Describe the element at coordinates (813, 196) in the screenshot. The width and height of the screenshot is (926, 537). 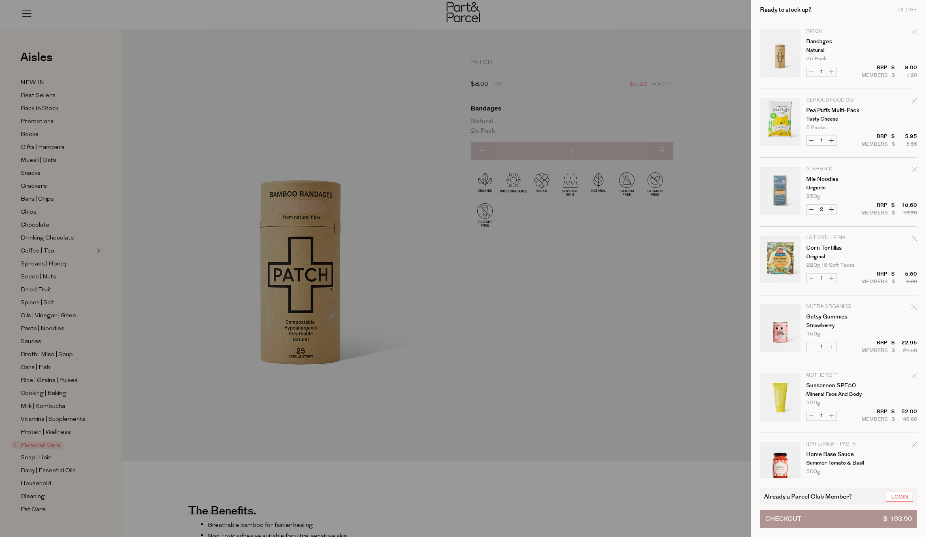
I see `span: 250g` at that location.